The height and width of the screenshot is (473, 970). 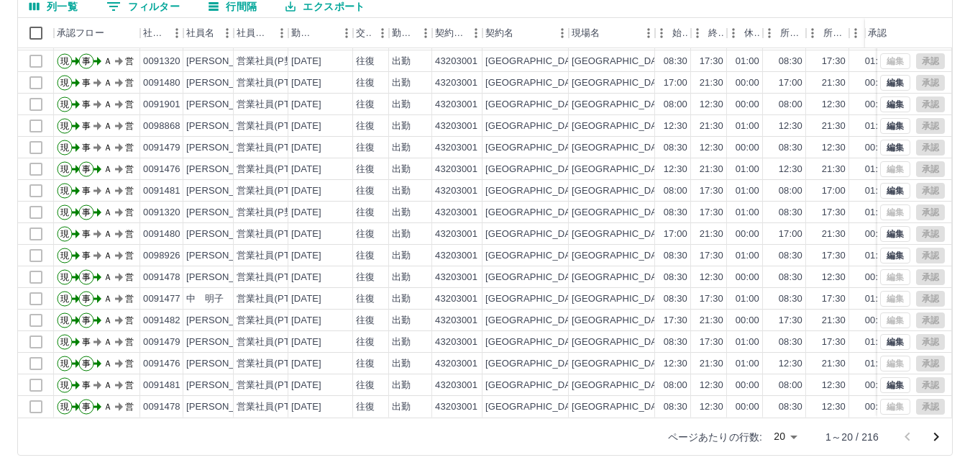 What do you see at coordinates (499, 33) in the screenshot?
I see `div: 契約名` at bounding box center [499, 33].